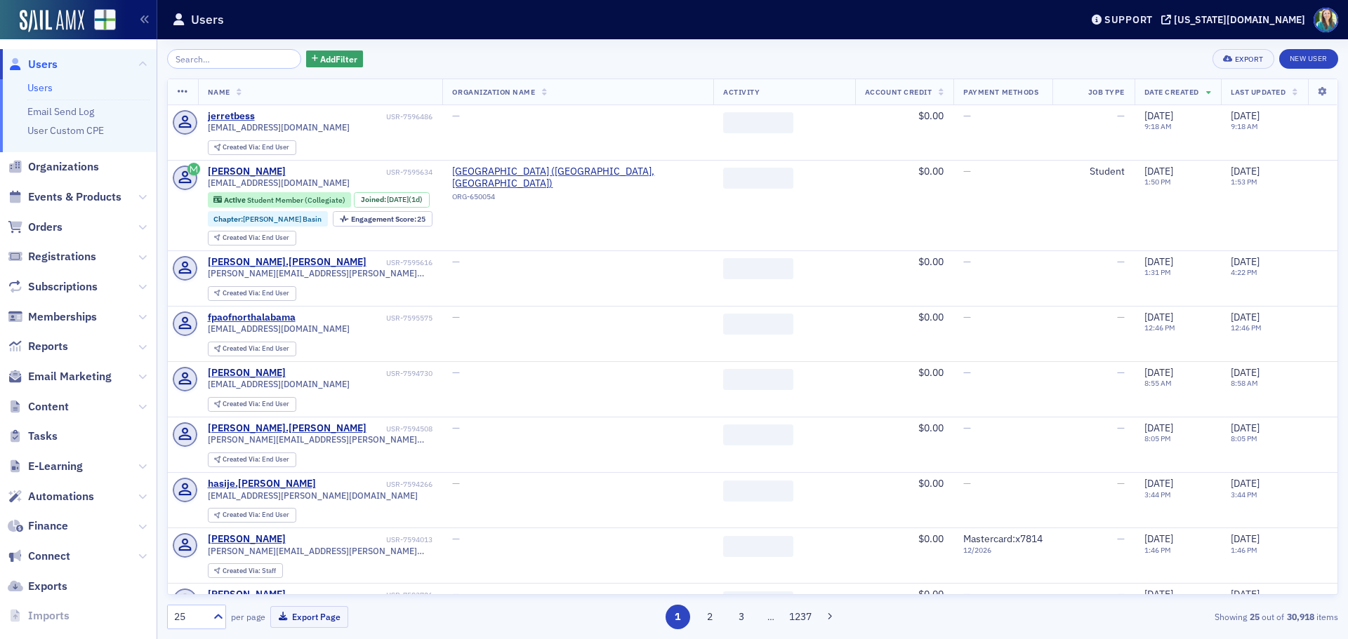  I want to click on div: USR-7595575, so click(365, 318).